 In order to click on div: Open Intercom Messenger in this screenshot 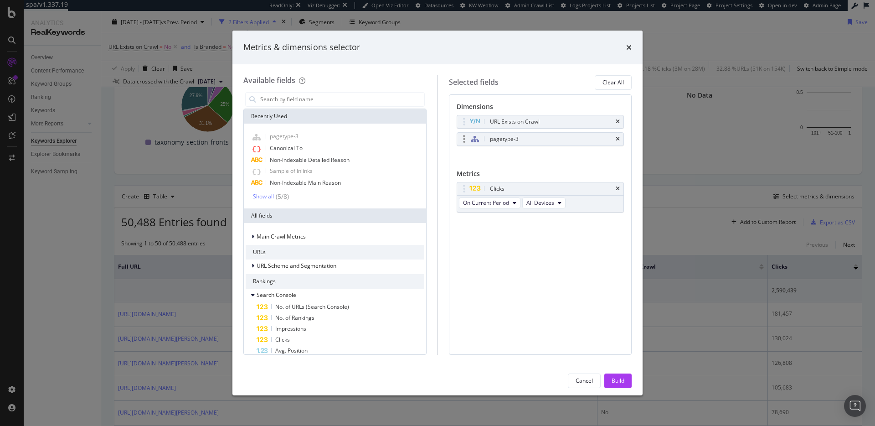, I will do `click(855, 405)`.